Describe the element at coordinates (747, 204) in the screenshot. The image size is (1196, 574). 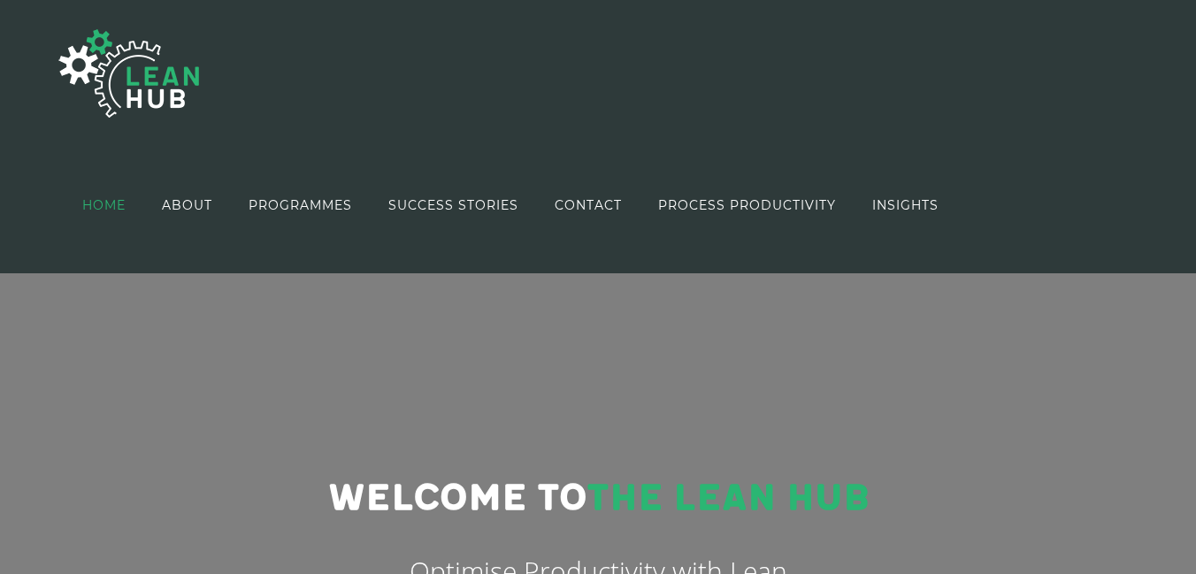
I see `a: PROCESS PRODUCTIVITY` at that location.